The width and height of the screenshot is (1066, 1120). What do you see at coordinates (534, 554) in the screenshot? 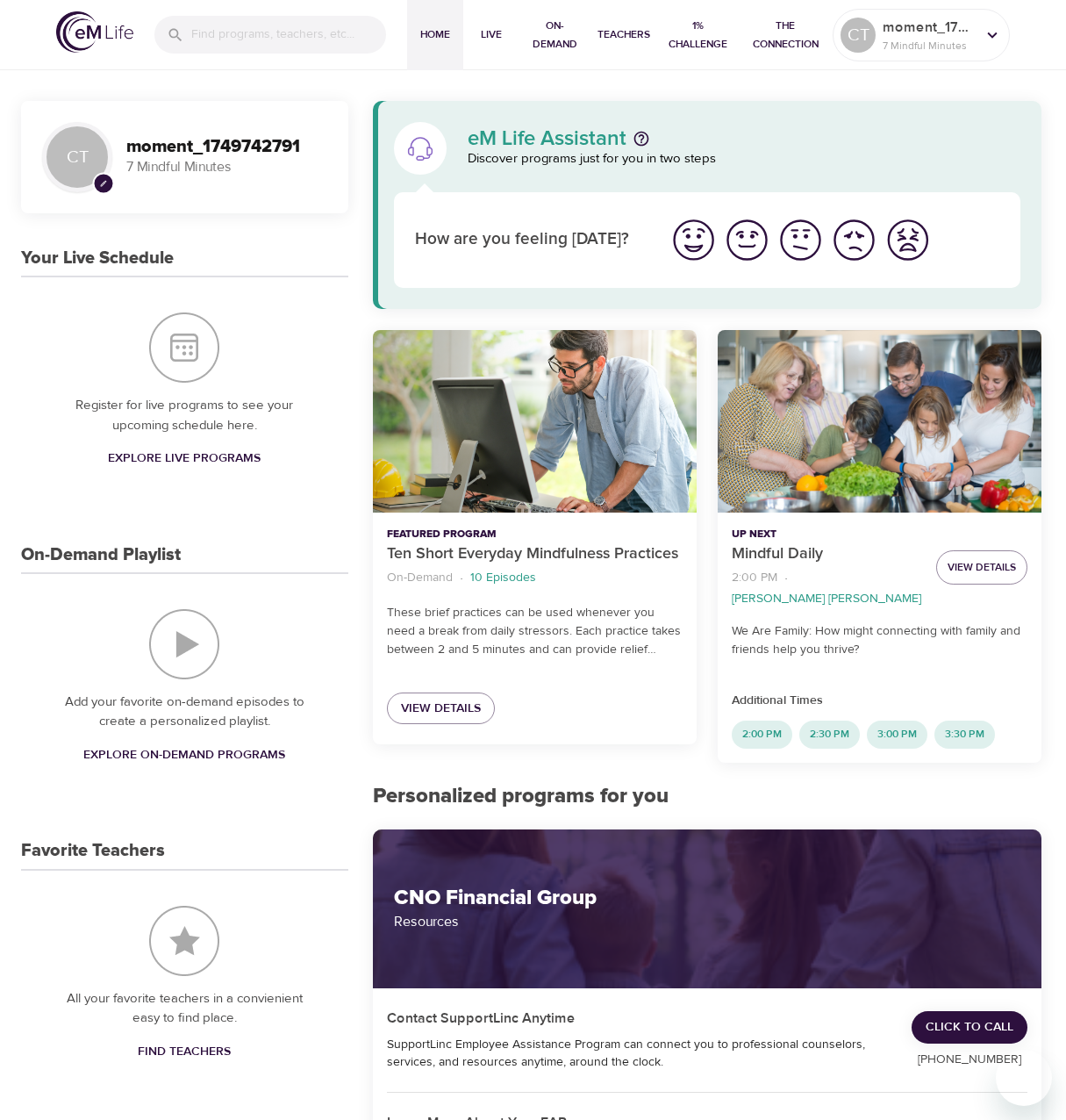
I see `p: Ten Short Everyday Mindfulness Practices` at bounding box center [534, 554].